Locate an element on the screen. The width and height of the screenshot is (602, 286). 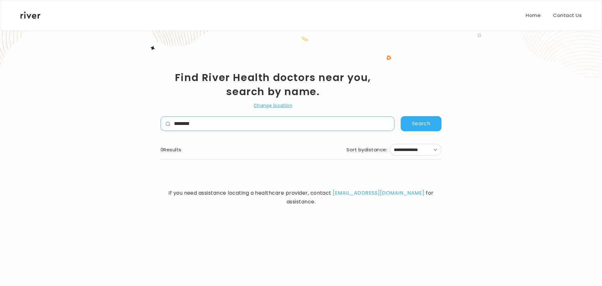
input: name is located at coordinates (282, 124).